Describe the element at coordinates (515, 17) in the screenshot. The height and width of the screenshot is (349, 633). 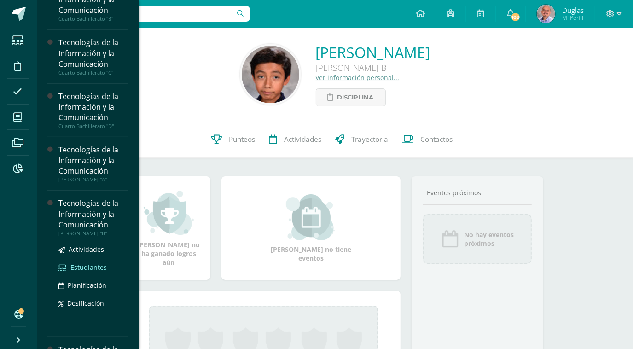
I see `span: 108` at that location.